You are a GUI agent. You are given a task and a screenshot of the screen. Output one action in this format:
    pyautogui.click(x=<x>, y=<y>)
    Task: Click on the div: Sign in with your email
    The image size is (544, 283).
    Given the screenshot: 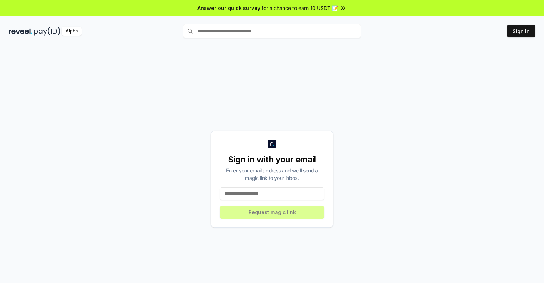 What is the action you would take?
    pyautogui.click(x=272, y=159)
    